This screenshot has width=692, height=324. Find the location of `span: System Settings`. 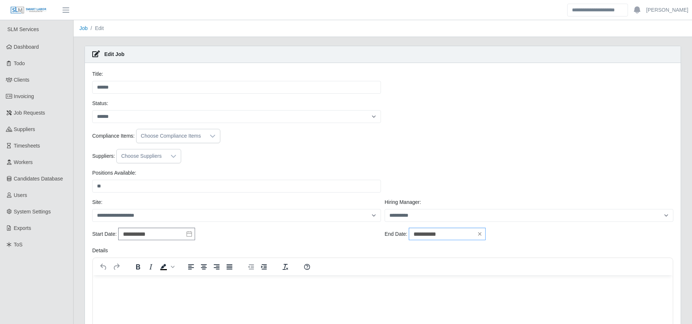

span: System Settings is located at coordinates (32, 212).